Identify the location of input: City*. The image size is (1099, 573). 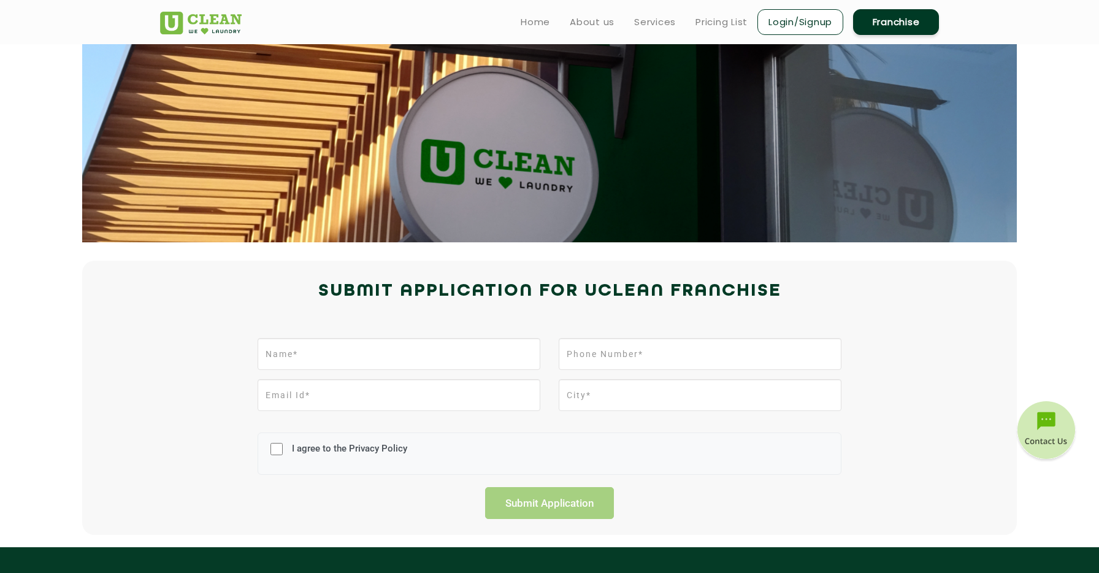
(699, 395).